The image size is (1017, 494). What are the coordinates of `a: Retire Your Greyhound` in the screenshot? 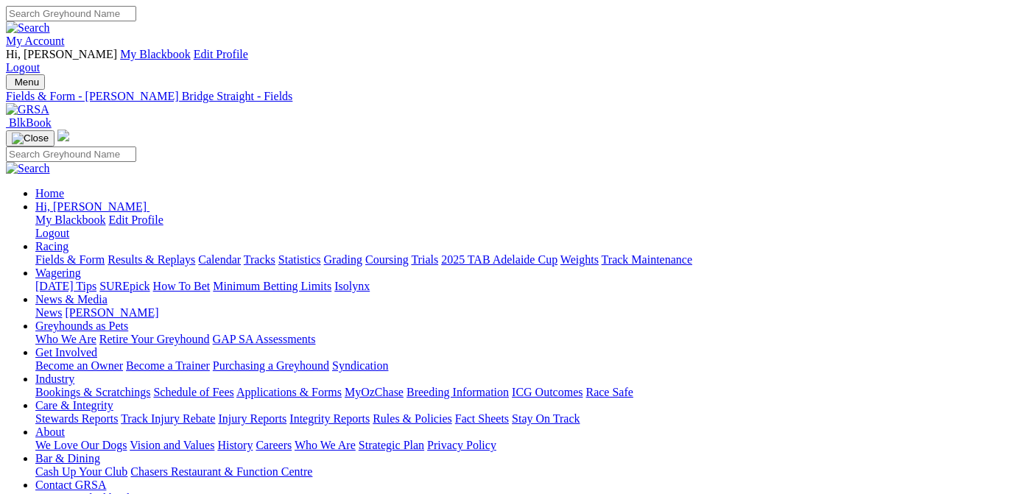 It's located at (155, 339).